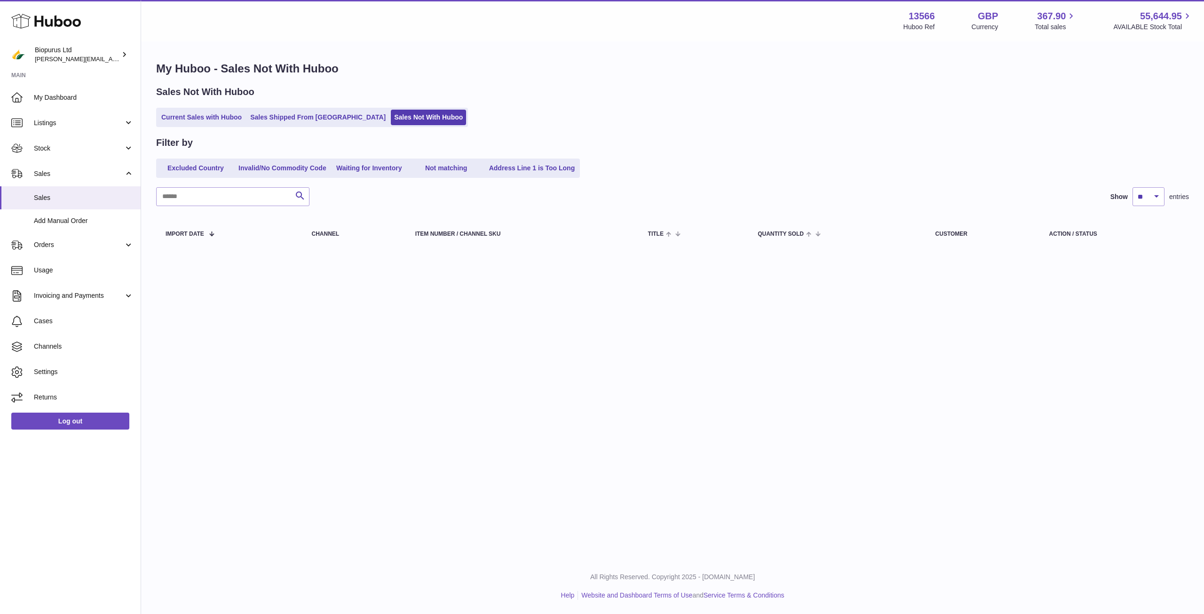  Describe the element at coordinates (1055, 21) in the screenshot. I see `a: 367.90 Total sales` at that location.